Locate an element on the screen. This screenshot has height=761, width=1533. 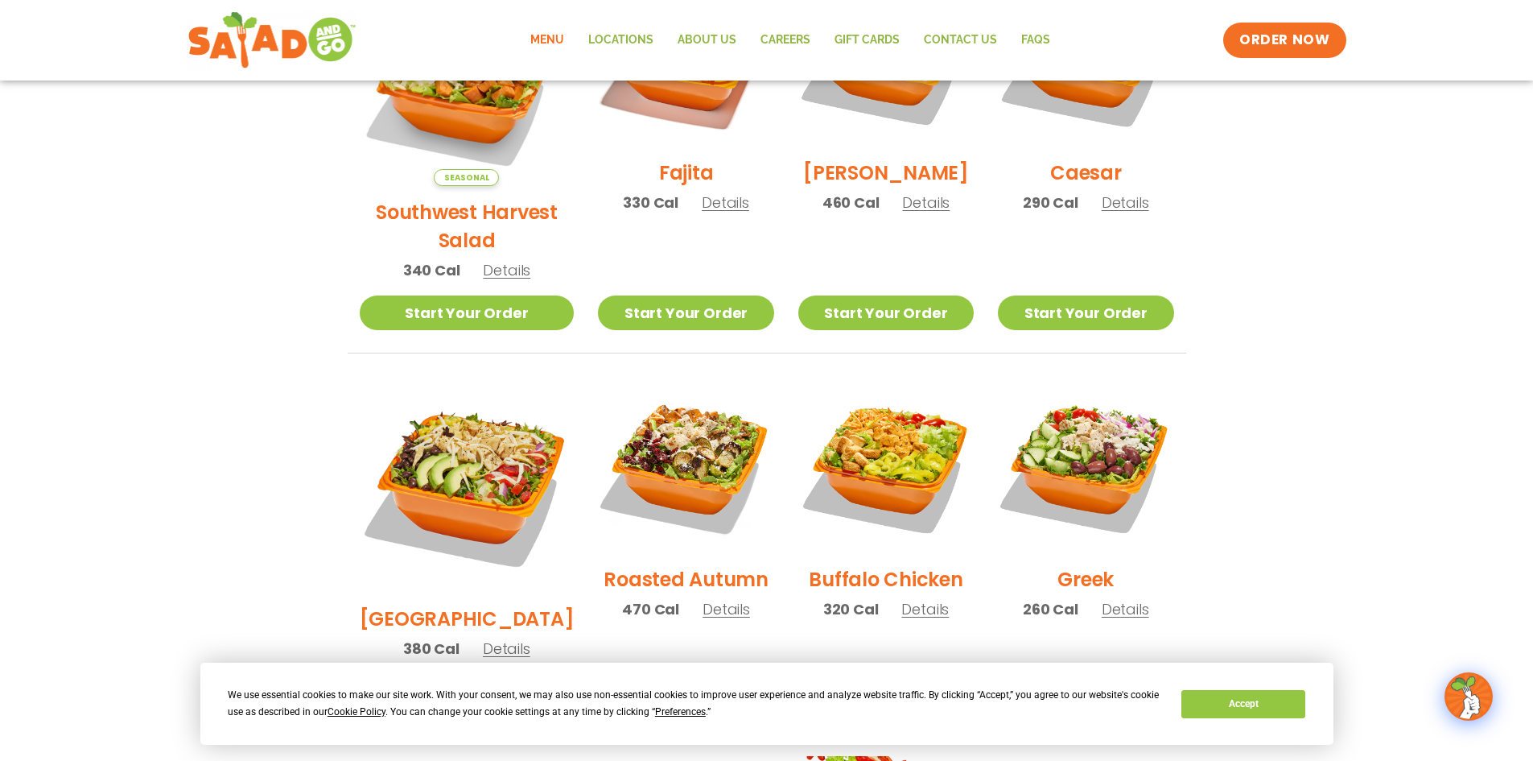
img: Product photo for BBQ Ranch Salad is located at coordinates (467, 484).